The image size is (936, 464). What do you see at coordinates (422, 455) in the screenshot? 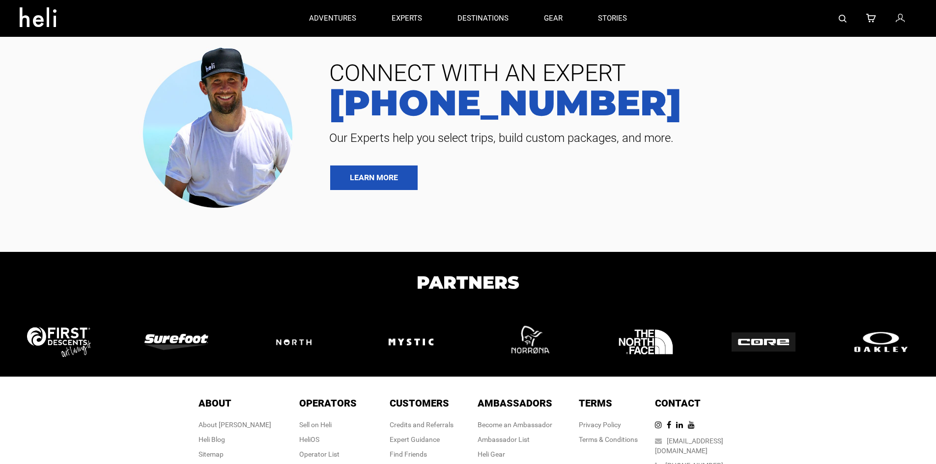
I see `div: Find Friends` at bounding box center [422, 455].